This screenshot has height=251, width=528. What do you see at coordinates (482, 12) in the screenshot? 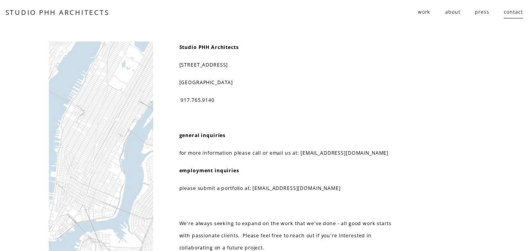
I see `a: press` at bounding box center [482, 12].